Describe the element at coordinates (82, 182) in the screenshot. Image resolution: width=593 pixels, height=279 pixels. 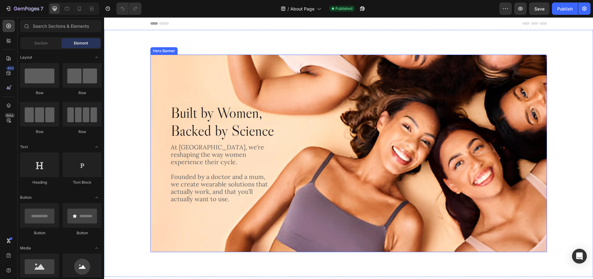
I see `div: Text Block` at that location.